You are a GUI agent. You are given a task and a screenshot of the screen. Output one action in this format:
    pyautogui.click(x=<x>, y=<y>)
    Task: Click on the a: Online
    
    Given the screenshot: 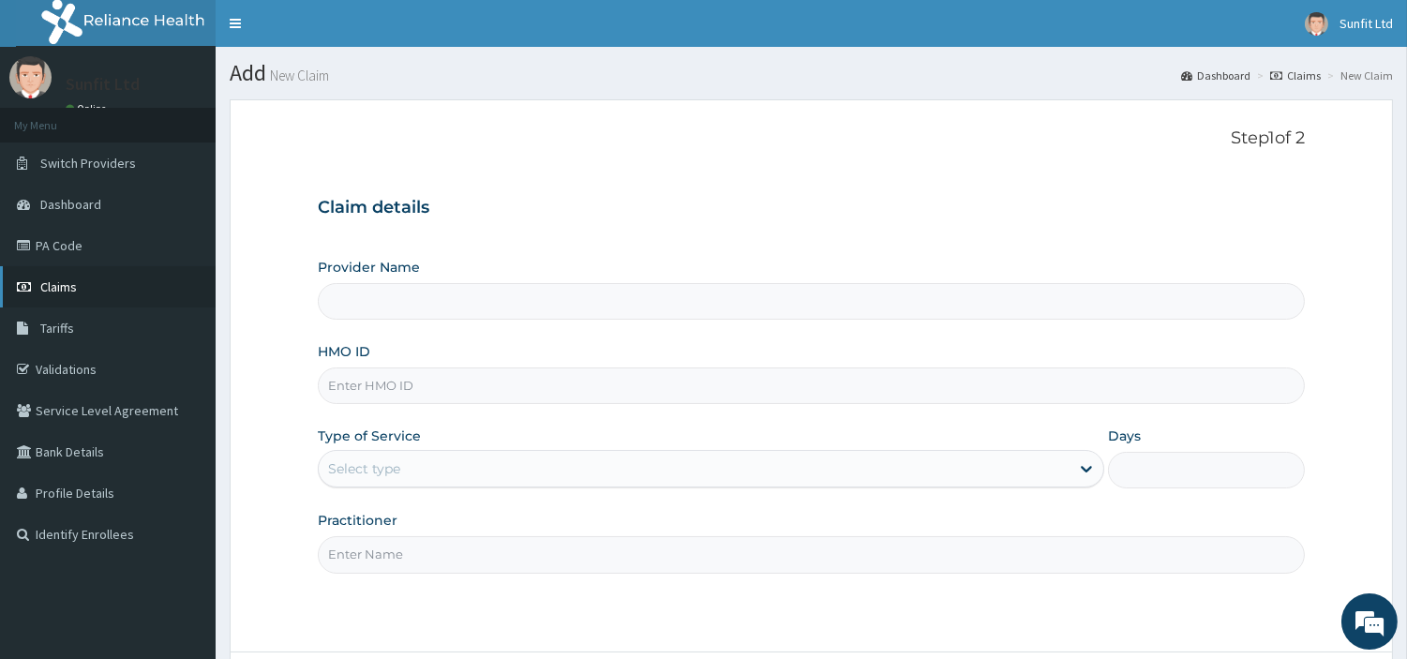 What is the action you would take?
    pyautogui.click(x=88, y=109)
    